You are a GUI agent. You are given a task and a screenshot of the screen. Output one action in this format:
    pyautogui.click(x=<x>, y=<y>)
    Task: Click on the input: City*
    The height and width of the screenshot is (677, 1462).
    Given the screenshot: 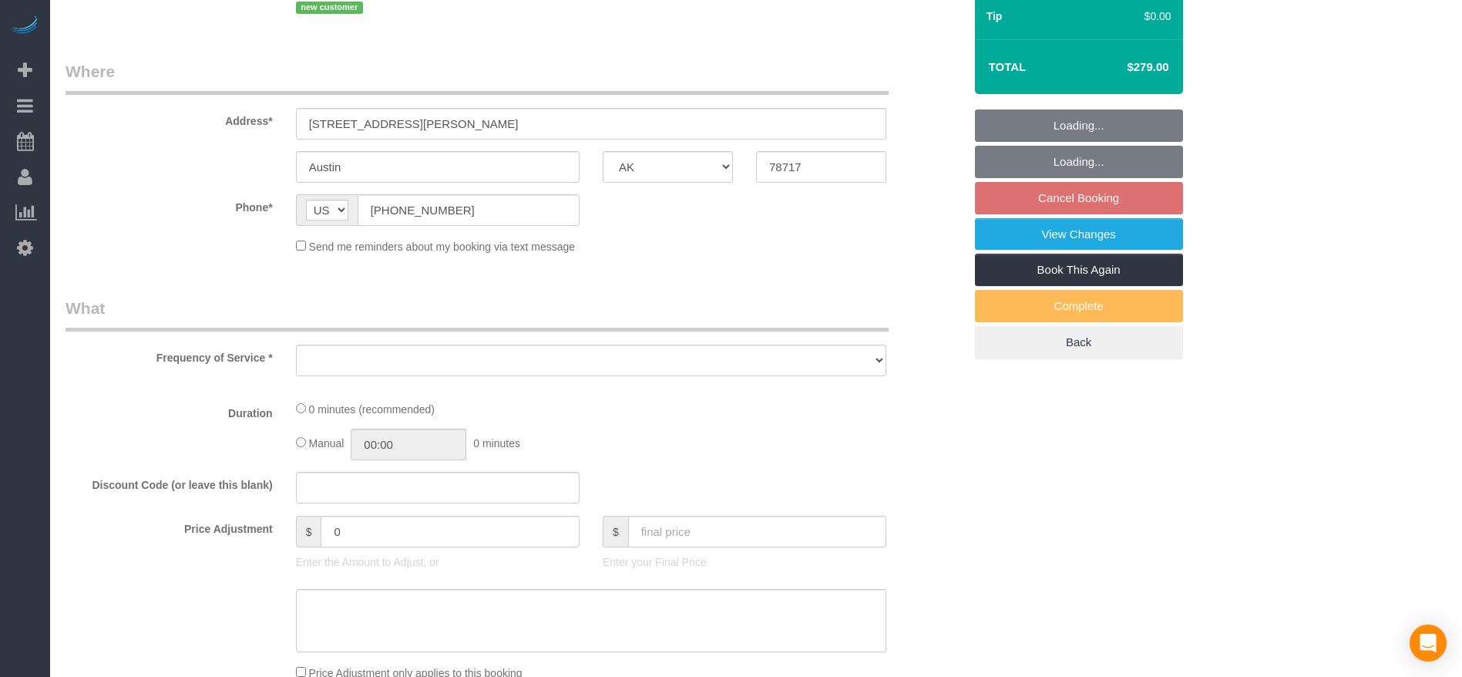 What is the action you would take?
    pyautogui.click(x=438, y=166)
    